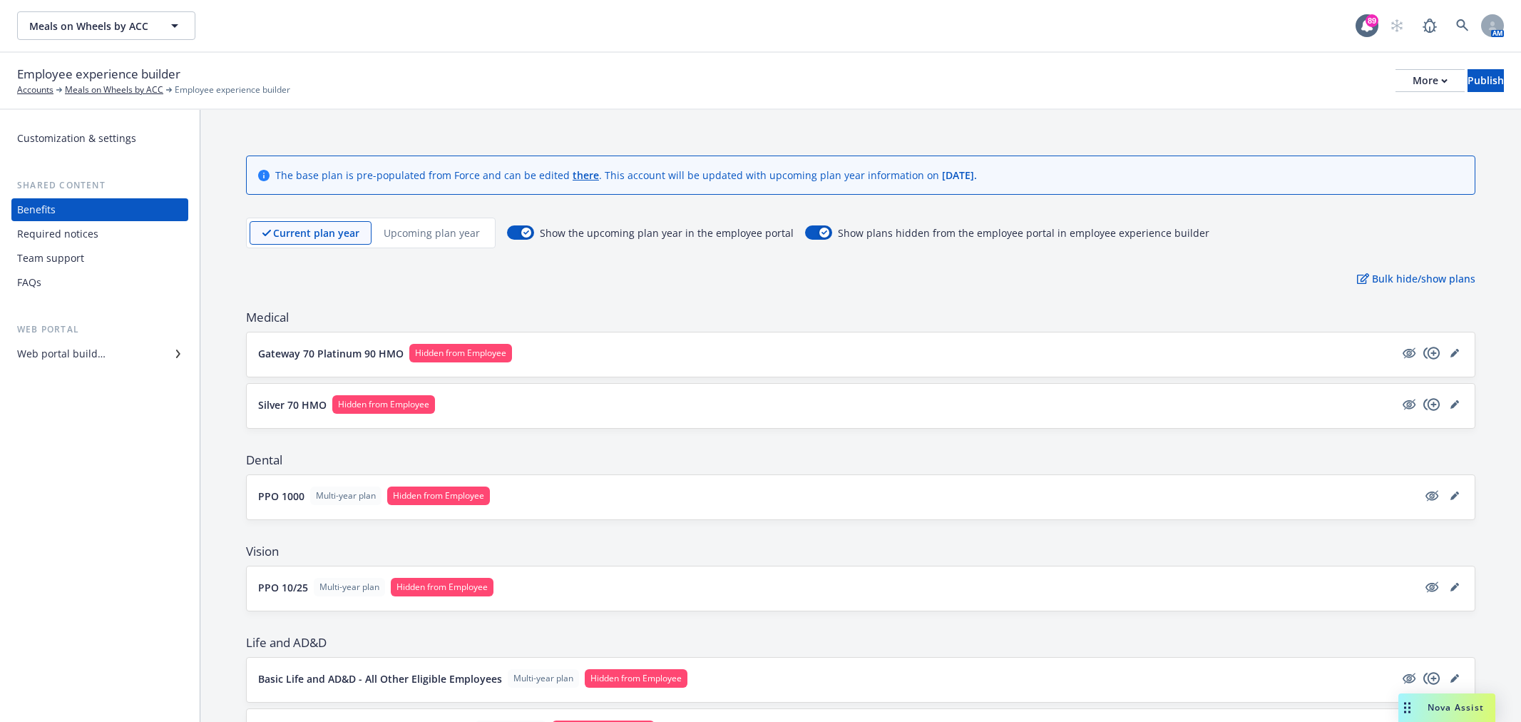 This screenshot has height=722, width=1521. Describe the element at coordinates (827, 404) in the screenshot. I see `button: Silver 70 HMOHidden from Employee` at that location.